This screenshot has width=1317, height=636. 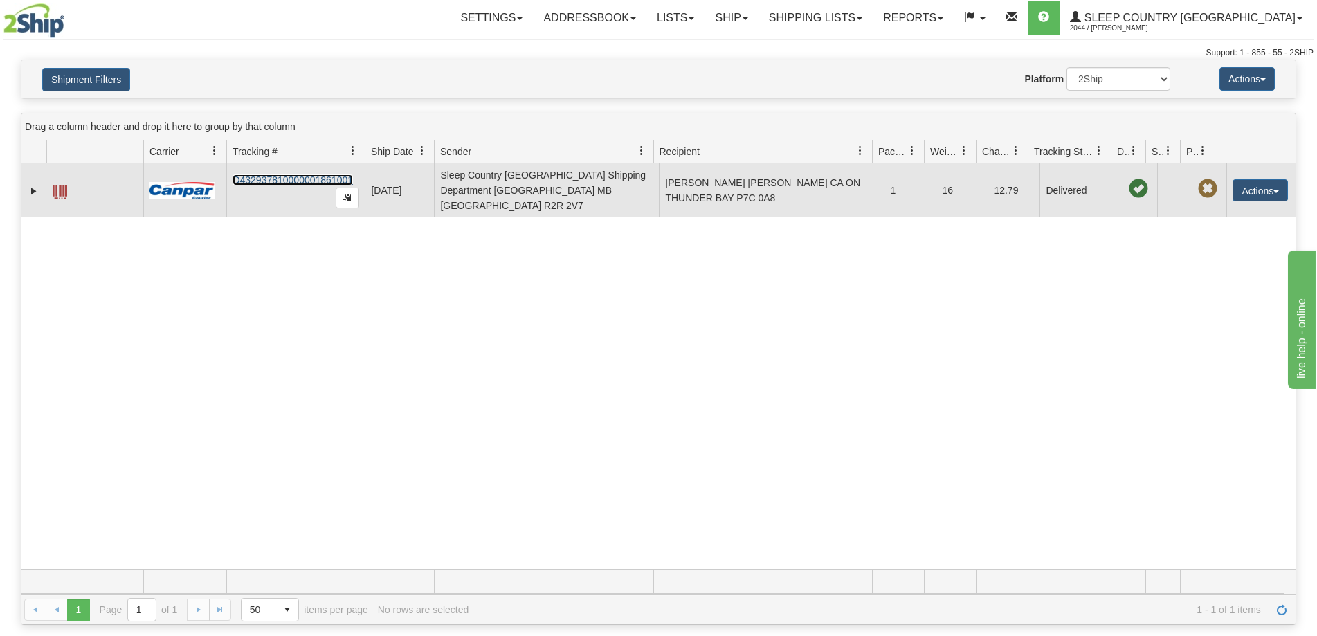 What do you see at coordinates (869, 610) in the screenshot?
I see `span: 1 - 1 of 1 items` at bounding box center [869, 610].